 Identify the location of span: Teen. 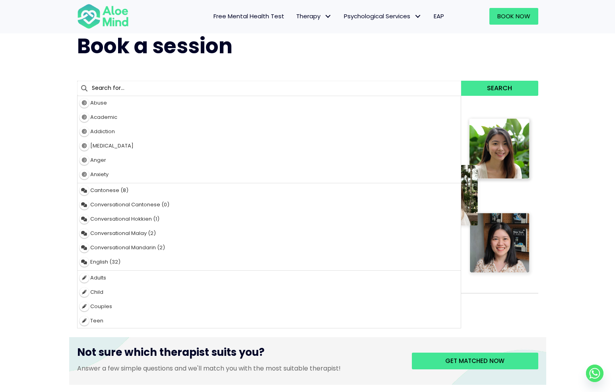
(97, 320).